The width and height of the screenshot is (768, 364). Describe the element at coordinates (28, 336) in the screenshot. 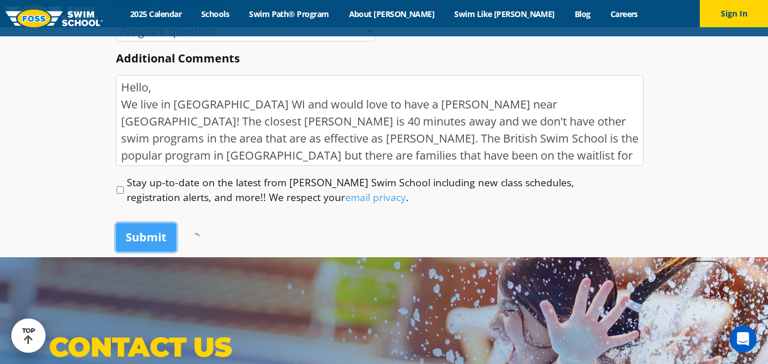

I see `div: TOP` at that location.